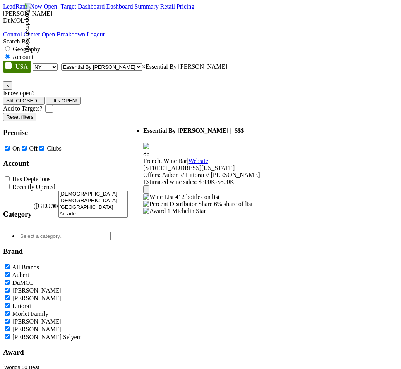 This screenshot has width=401, height=369. Describe the element at coordinates (158, 197) in the screenshot. I see `img: Wine List` at that location.